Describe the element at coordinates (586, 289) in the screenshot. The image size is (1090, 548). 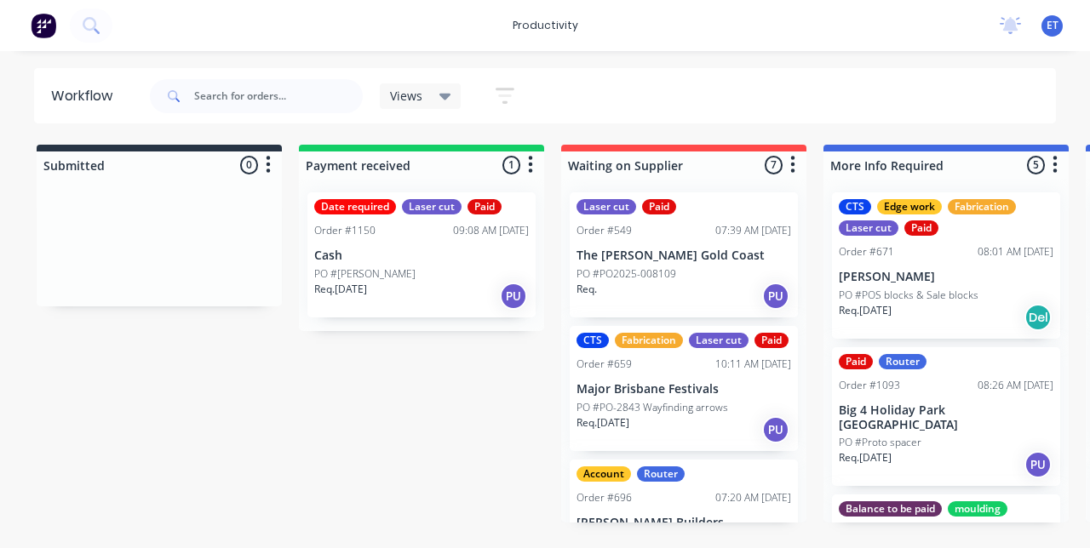
I see `p: Req.` at that location.